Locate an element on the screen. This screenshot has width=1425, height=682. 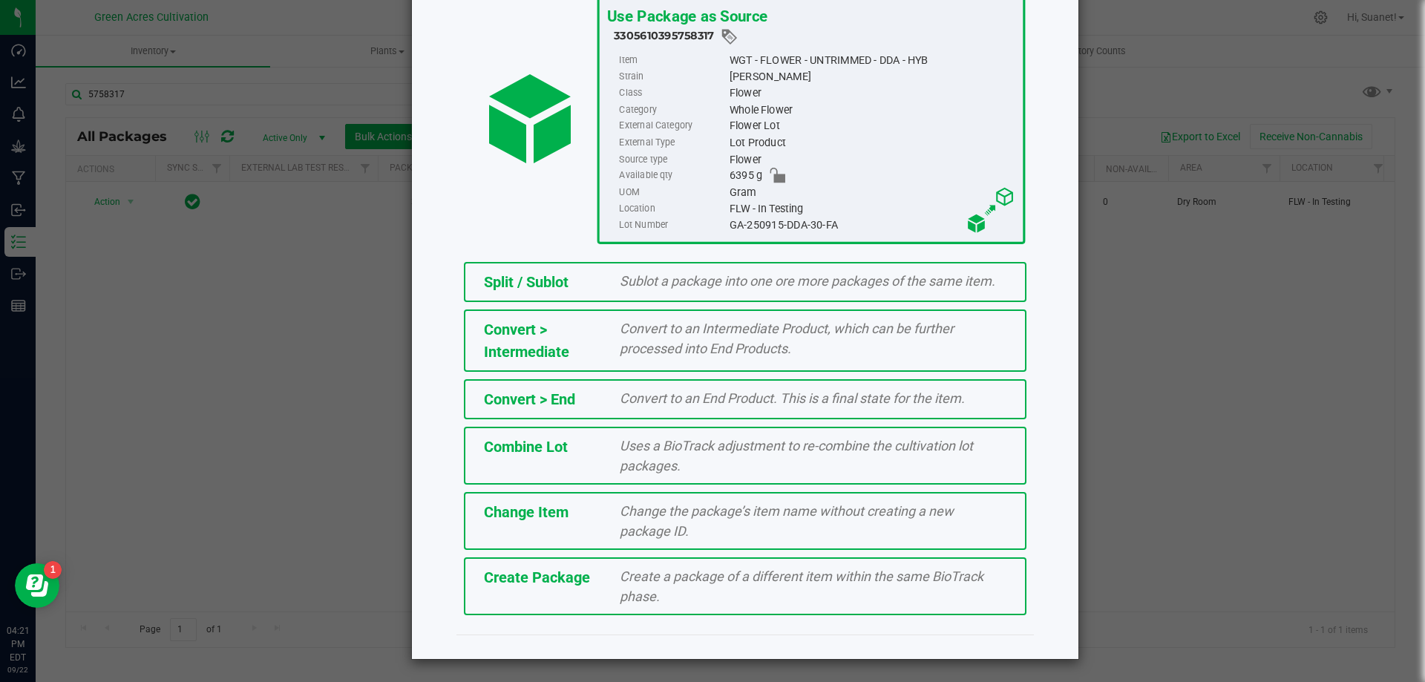
span: Change the package’s item name without creating a new package ID. is located at coordinates (787, 521).